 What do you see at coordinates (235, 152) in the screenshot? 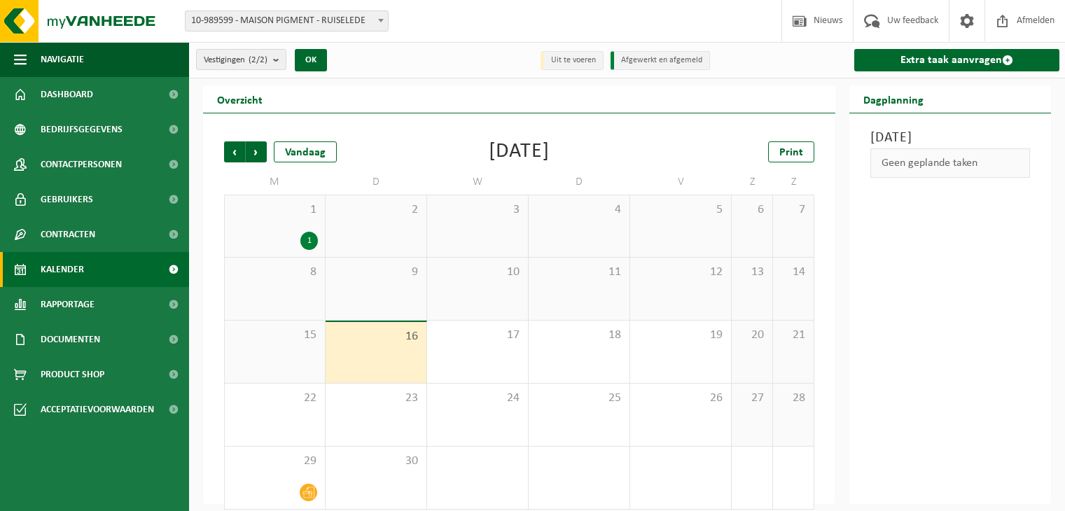
I see `span: Vorige` at bounding box center [235, 152].